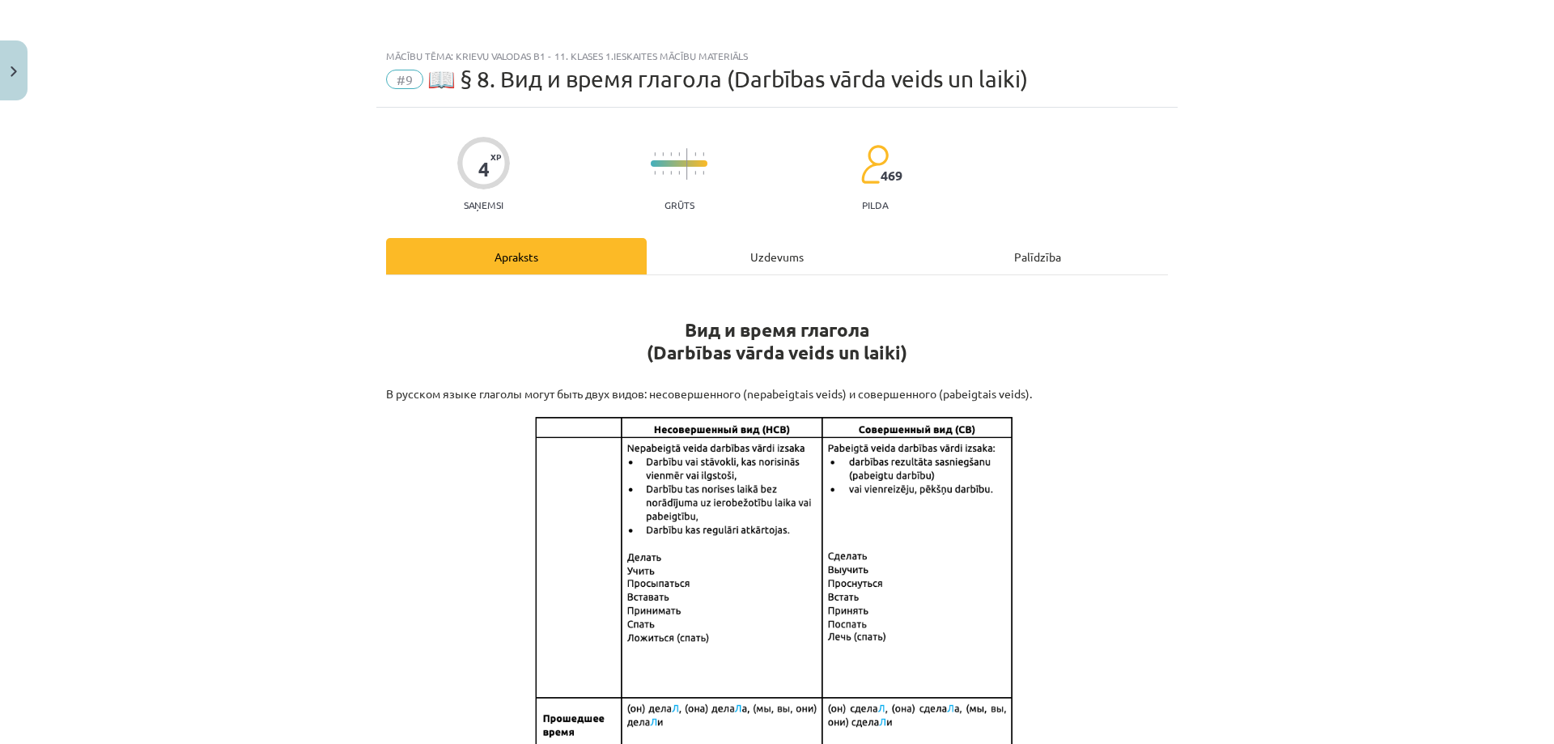 Image resolution: width=1554 pixels, height=744 pixels. Describe the element at coordinates (517, 256) in the screenshot. I see `div: Apraksts` at that location.